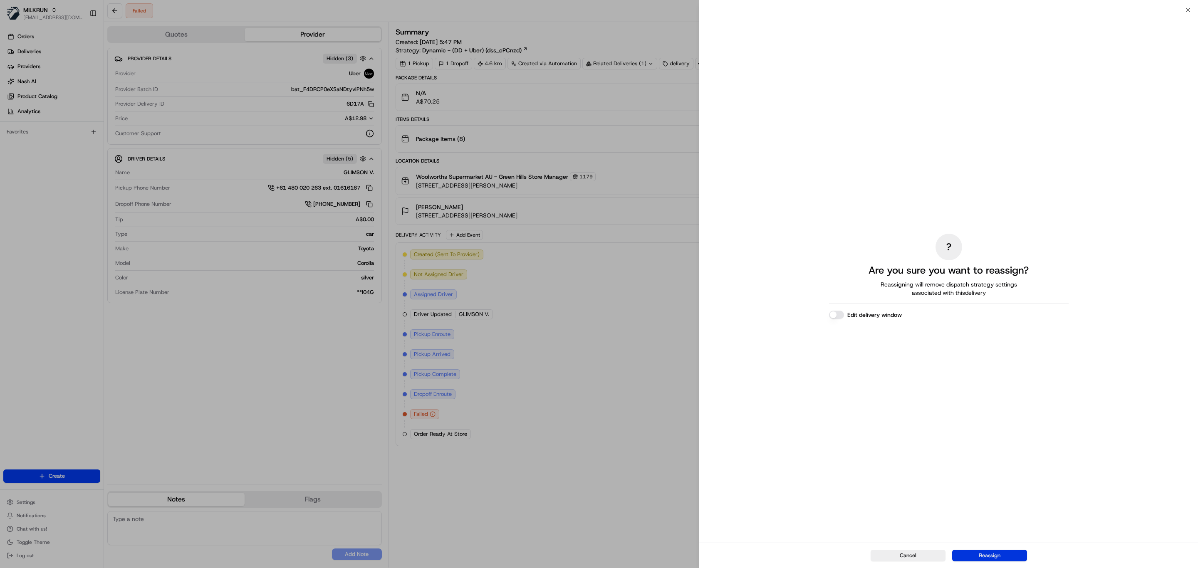 Image resolution: width=1198 pixels, height=568 pixels. I want to click on button: Cancel, so click(908, 556).